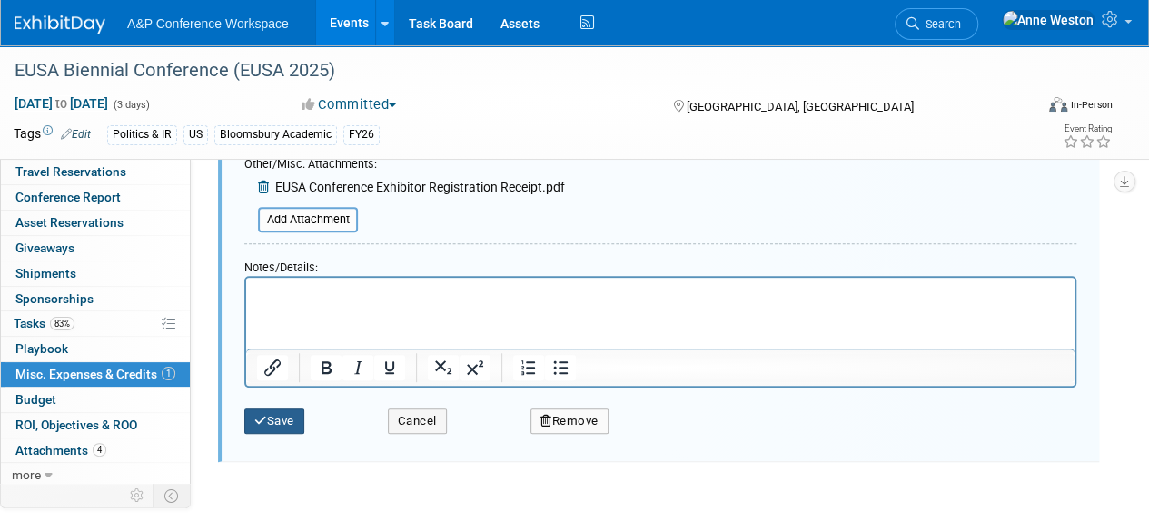  I want to click on img: Anne Weston, so click(1048, 20).